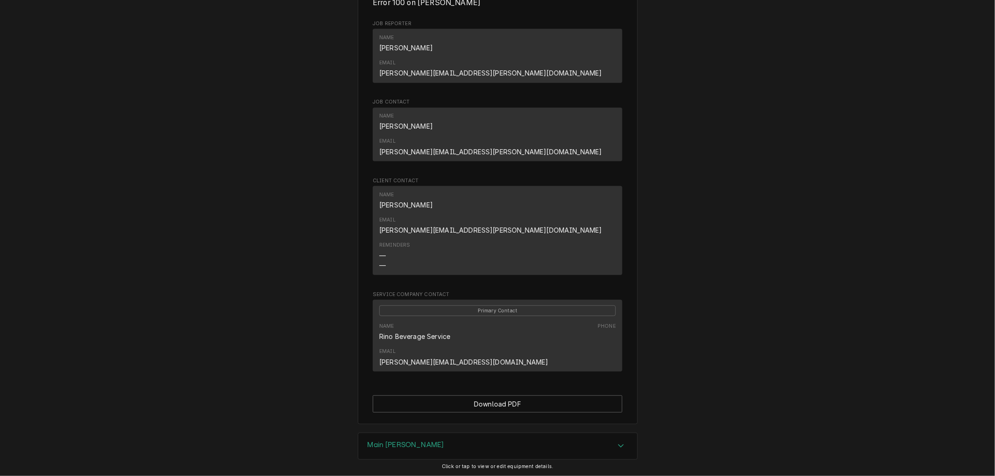 The image size is (995, 476). I want to click on div: Job Reporter List, so click(497, 58).